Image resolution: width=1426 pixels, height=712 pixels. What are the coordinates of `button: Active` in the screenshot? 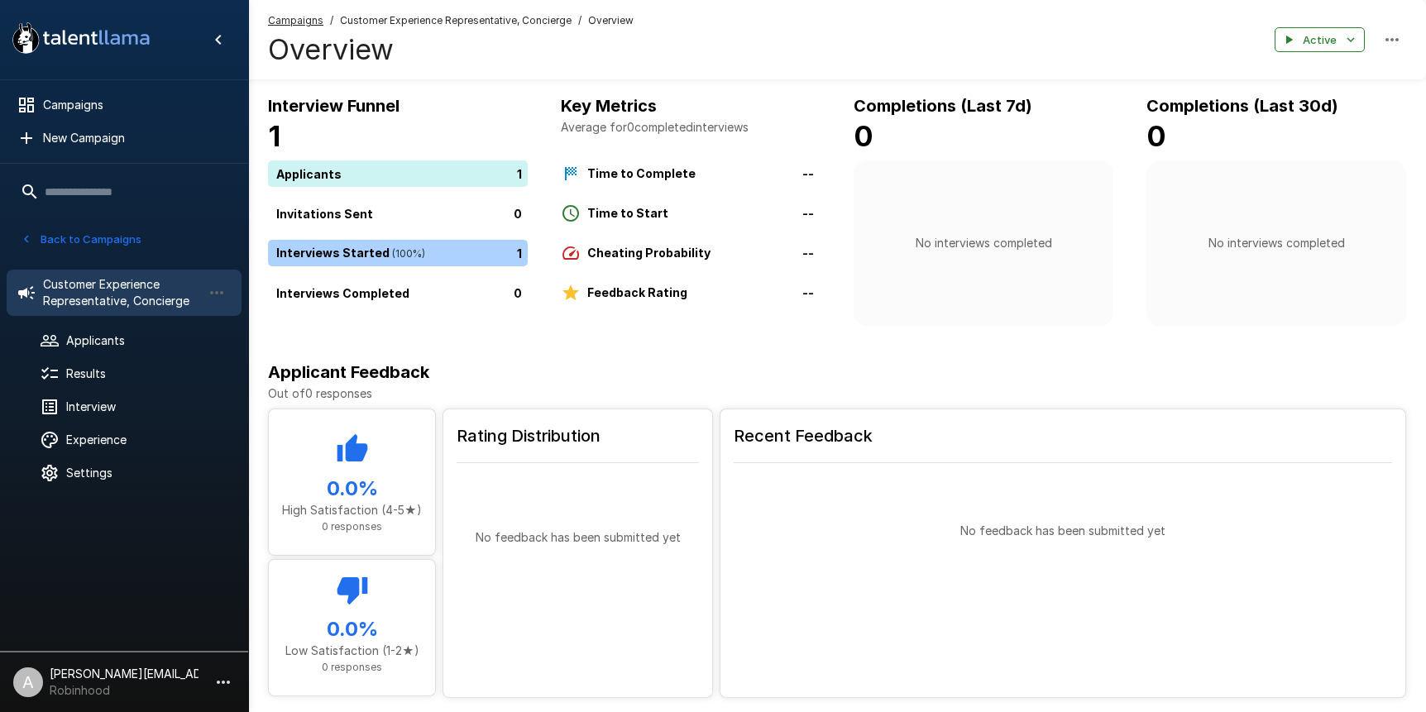 It's located at (1320, 40).